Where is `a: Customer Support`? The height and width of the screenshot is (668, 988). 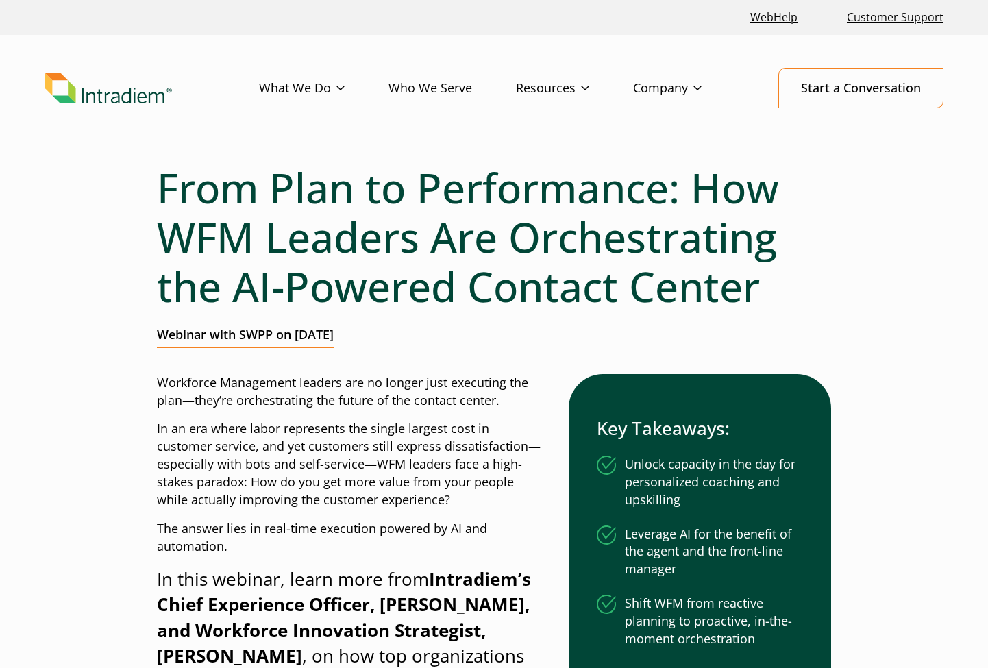
a: Customer Support is located at coordinates (895, 17).